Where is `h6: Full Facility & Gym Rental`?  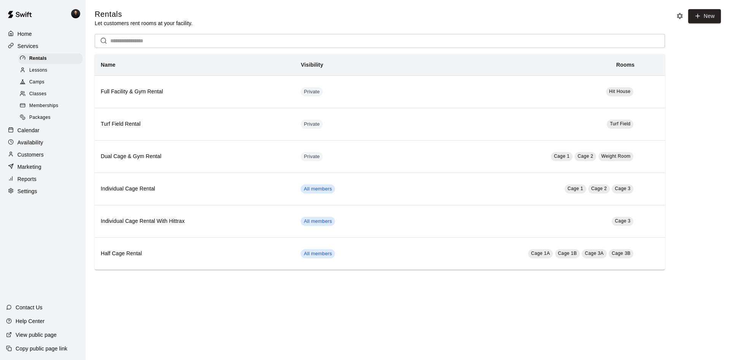 h6: Full Facility & Gym Rental is located at coordinates (195, 92).